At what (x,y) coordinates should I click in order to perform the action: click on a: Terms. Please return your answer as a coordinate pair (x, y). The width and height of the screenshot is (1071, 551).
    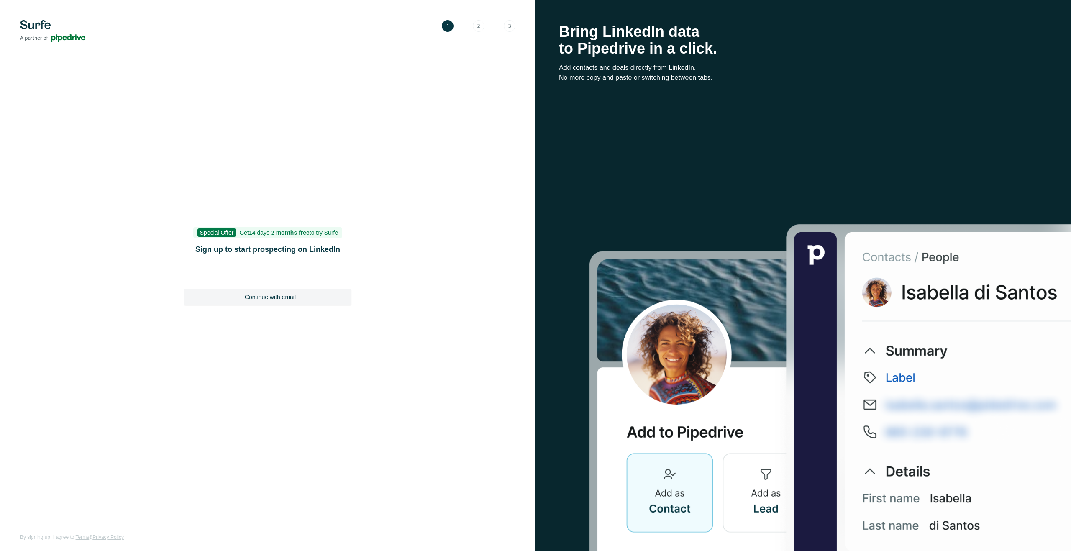
    Looking at the image, I should click on (82, 537).